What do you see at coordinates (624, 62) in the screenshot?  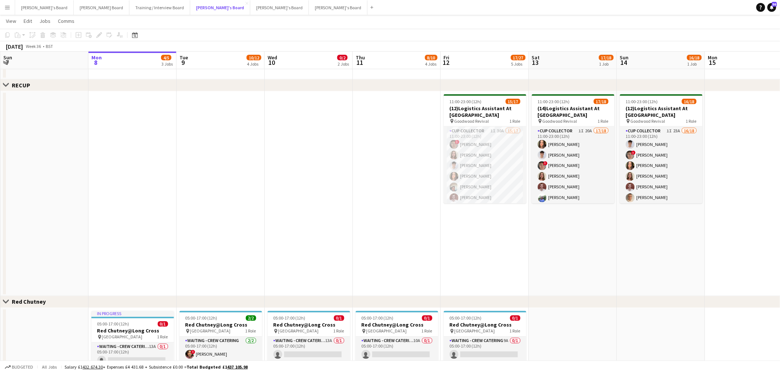 I see `span: 14` at bounding box center [624, 62].